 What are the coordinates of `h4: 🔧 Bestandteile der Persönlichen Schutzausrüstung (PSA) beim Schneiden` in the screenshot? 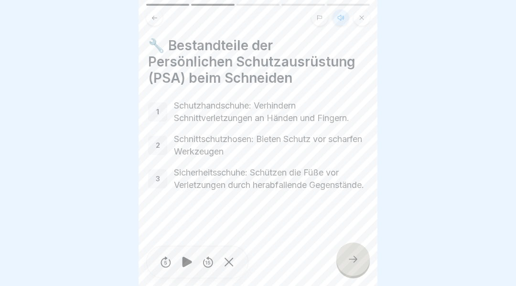 It's located at (258, 62).